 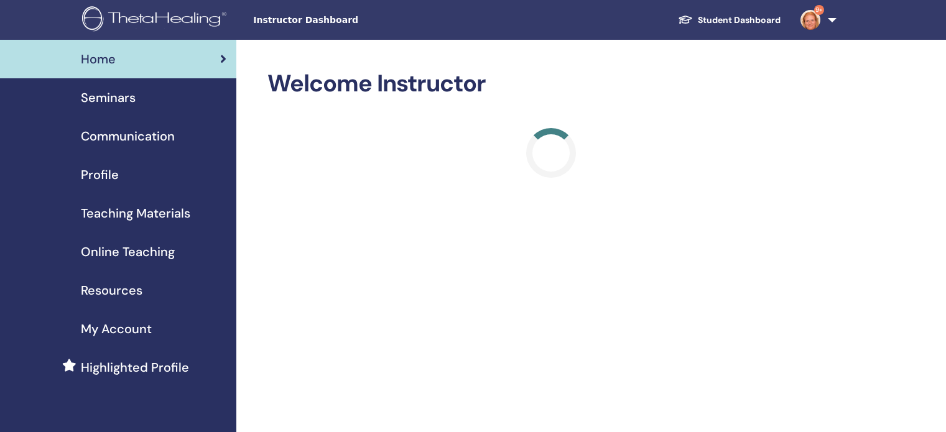 What do you see at coordinates (685, 19) in the screenshot?
I see `img: graduation-cap-white.svg` at bounding box center [685, 19].